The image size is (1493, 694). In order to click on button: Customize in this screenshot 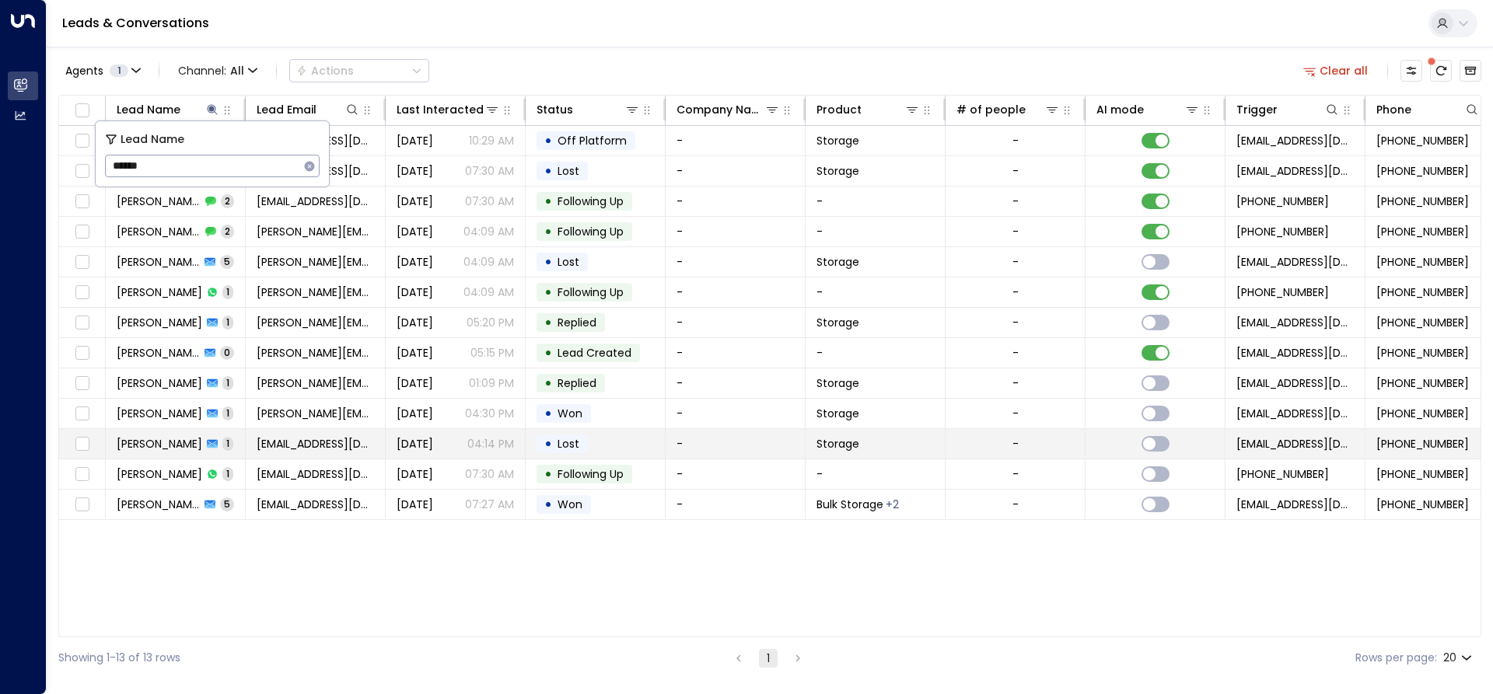, I will do `click(1411, 71)`.